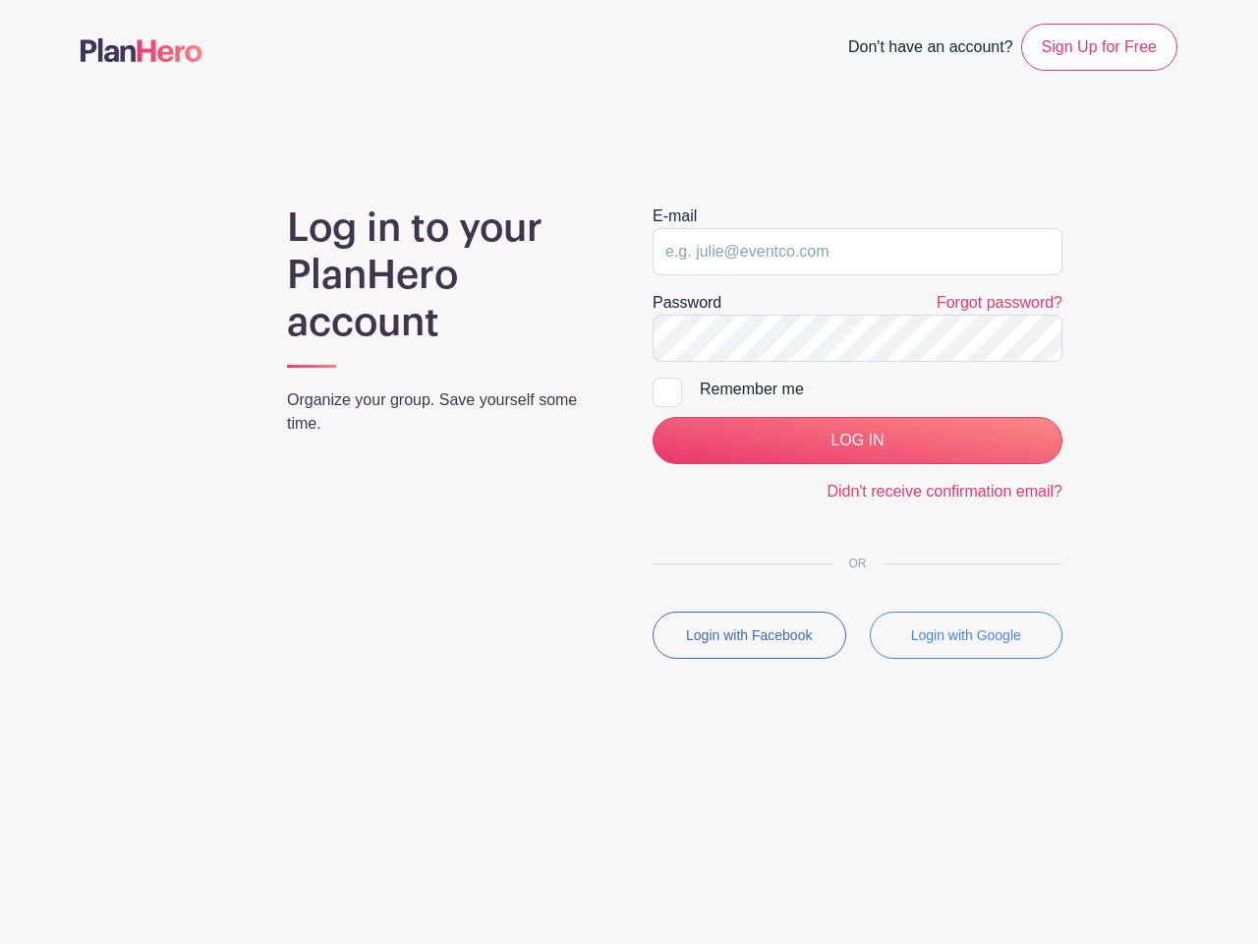 This screenshot has height=944, width=1258. Describe the element at coordinates (881, 389) in the screenshot. I see `div: Remember me` at that location.